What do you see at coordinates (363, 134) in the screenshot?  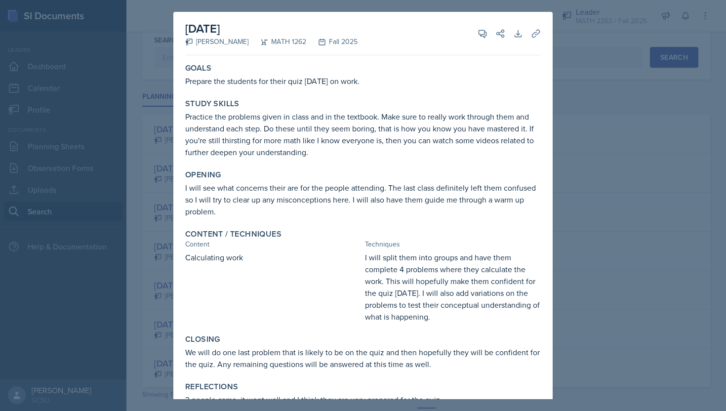 I see `p: Practice the problems given in class and in the textbook. Make sure to really work through them a...` at bounding box center [363, 134].